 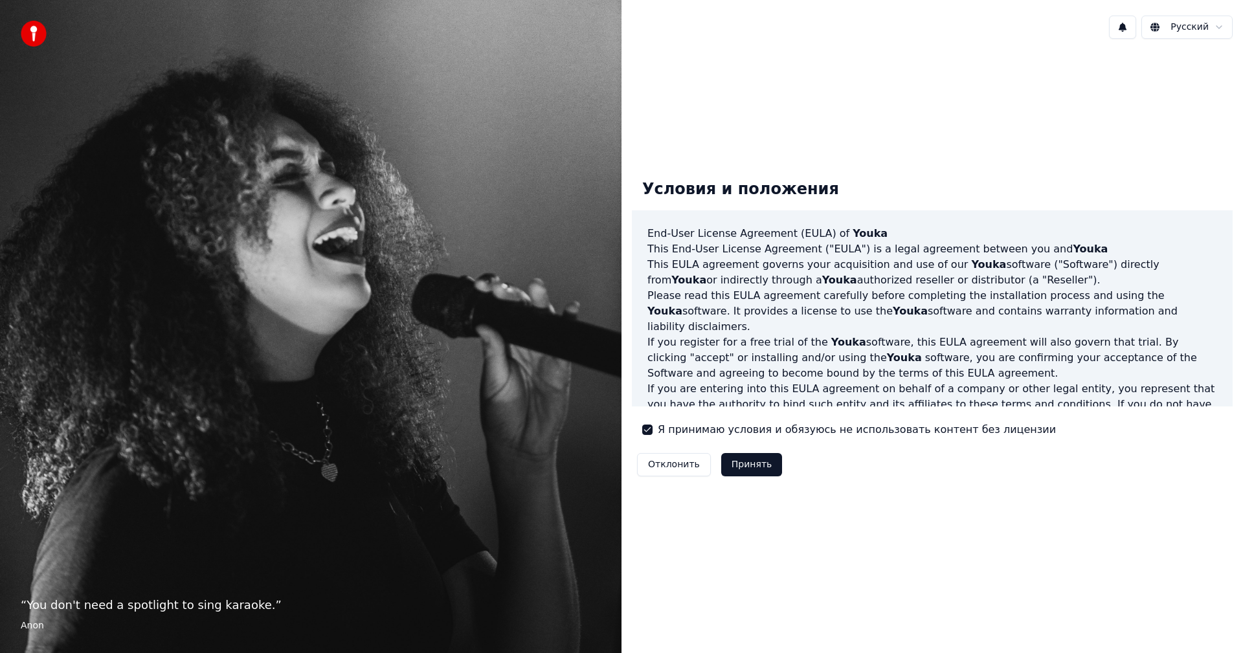 I want to click on button: Отклонить, so click(x=674, y=465).